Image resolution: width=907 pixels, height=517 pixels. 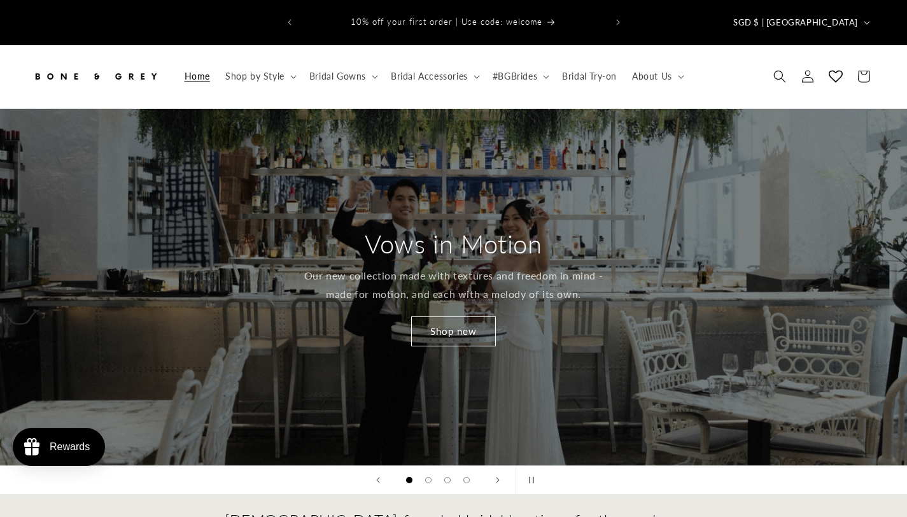 I want to click on span: Bridal Gowns, so click(x=338, y=76).